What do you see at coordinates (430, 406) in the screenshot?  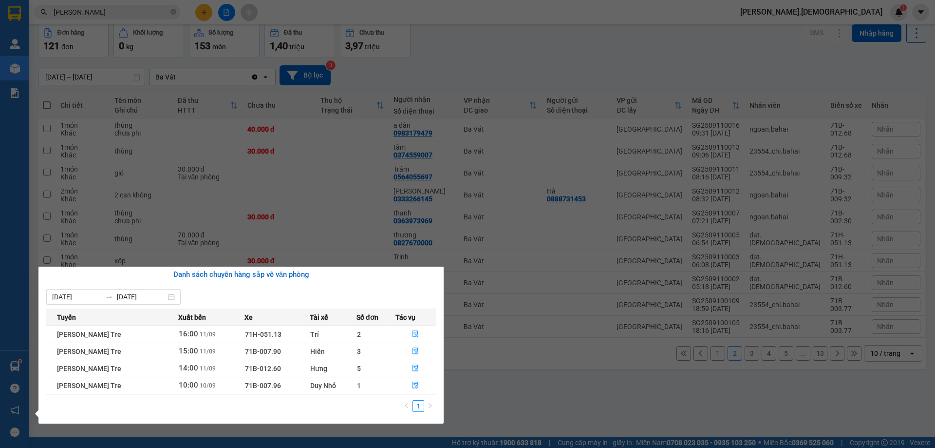 I see `button: right` at bounding box center [430, 406].